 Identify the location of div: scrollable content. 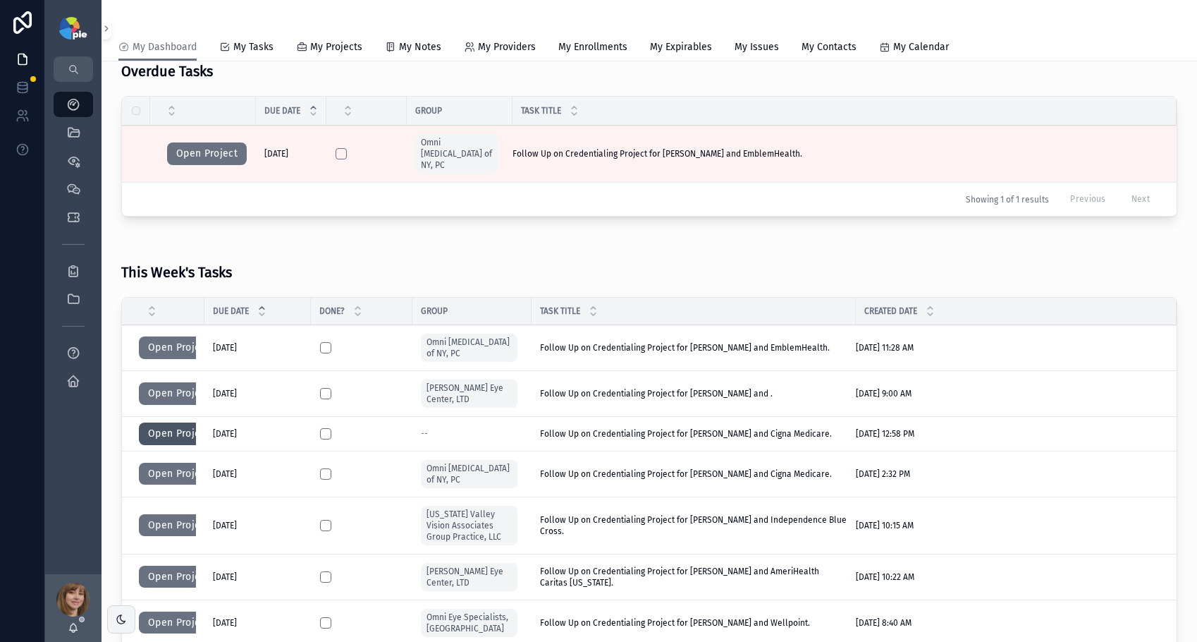
(73, 247).